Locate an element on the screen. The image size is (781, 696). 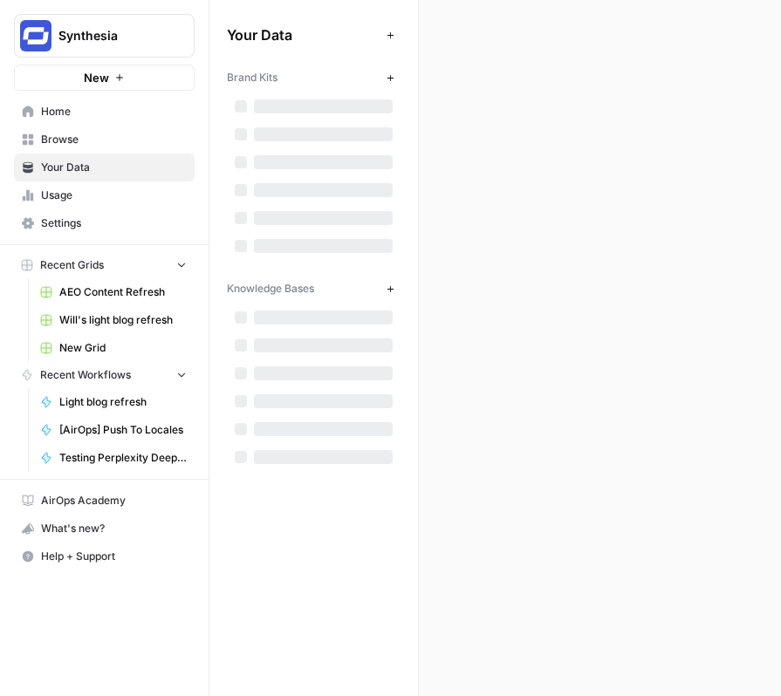
button: Help + Support is located at coordinates (104, 557).